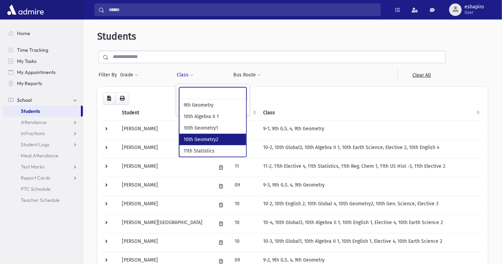 The image size is (502, 264). I want to click on span: Test Marks, so click(33, 167).